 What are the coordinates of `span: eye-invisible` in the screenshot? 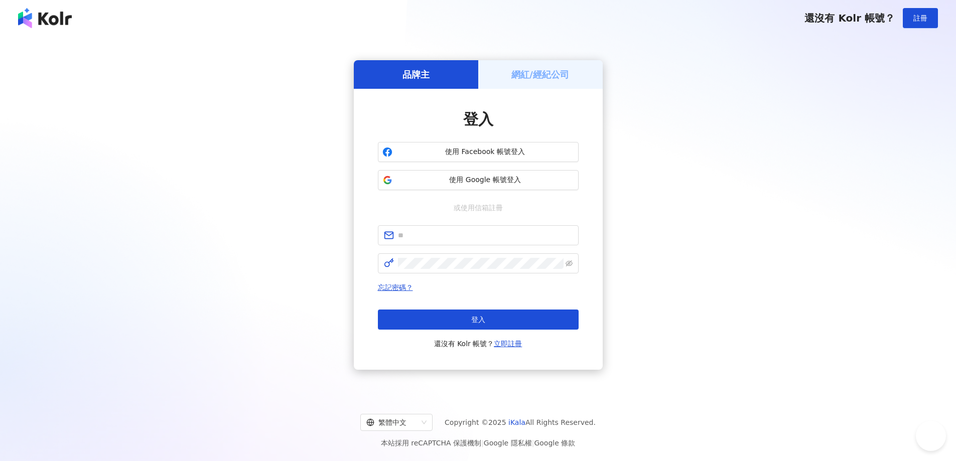 It's located at (569, 264).